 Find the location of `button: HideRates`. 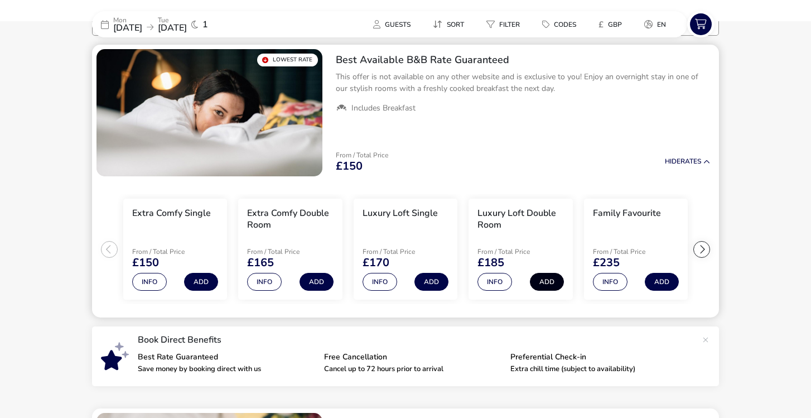

button: HideRates is located at coordinates (687, 161).